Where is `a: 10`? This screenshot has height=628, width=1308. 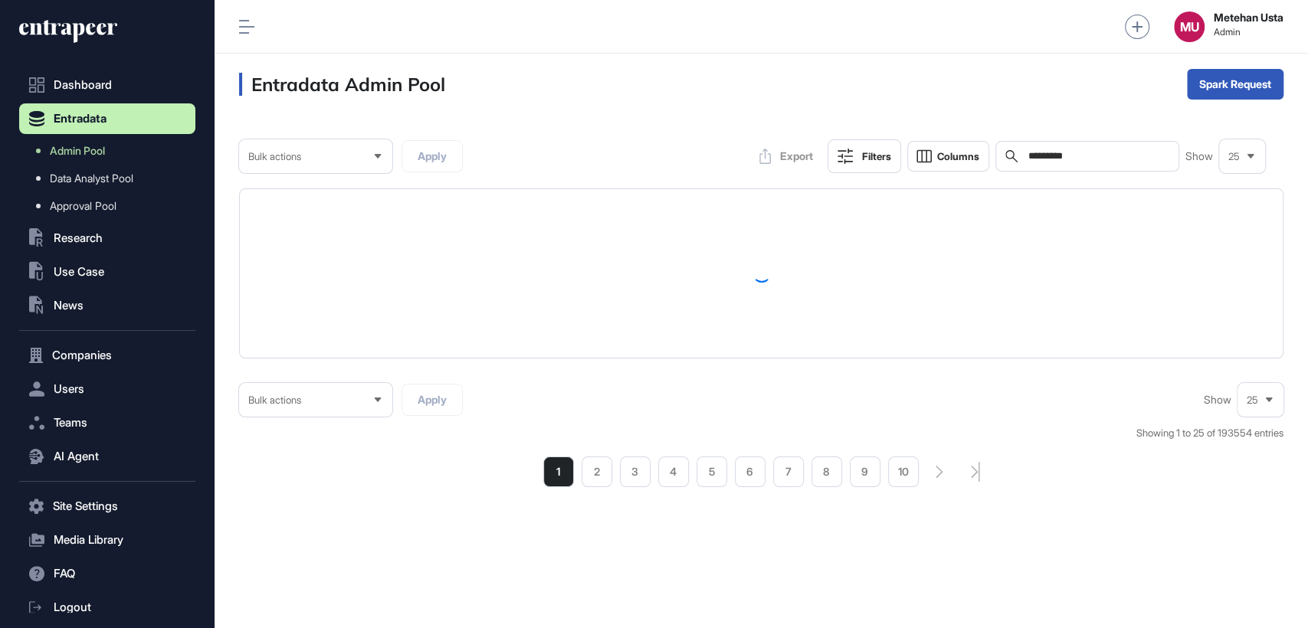 a: 10 is located at coordinates (903, 472).